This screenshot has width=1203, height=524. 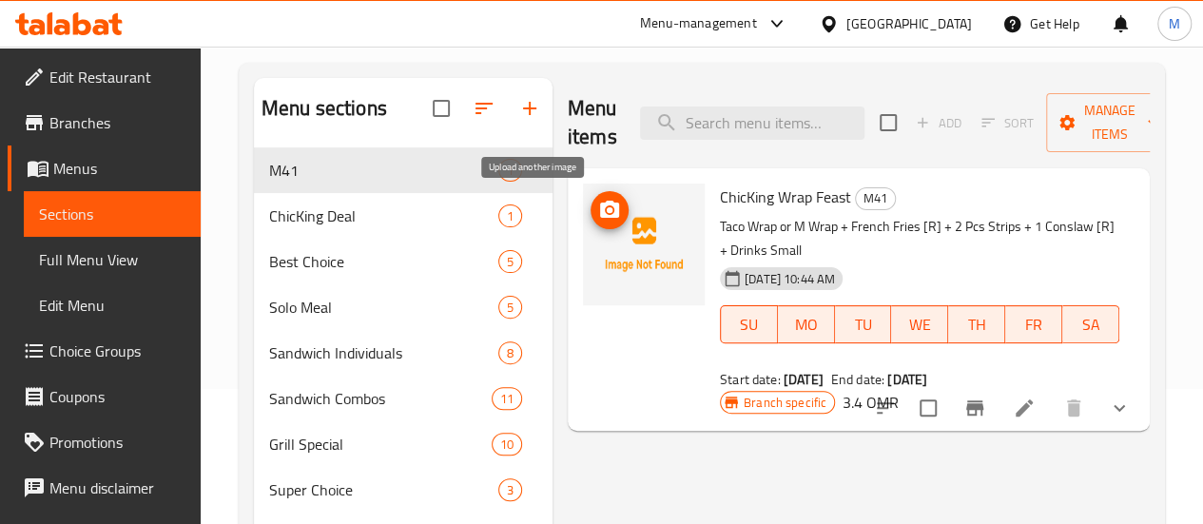 I want to click on span: Start date:, so click(x=751, y=380).